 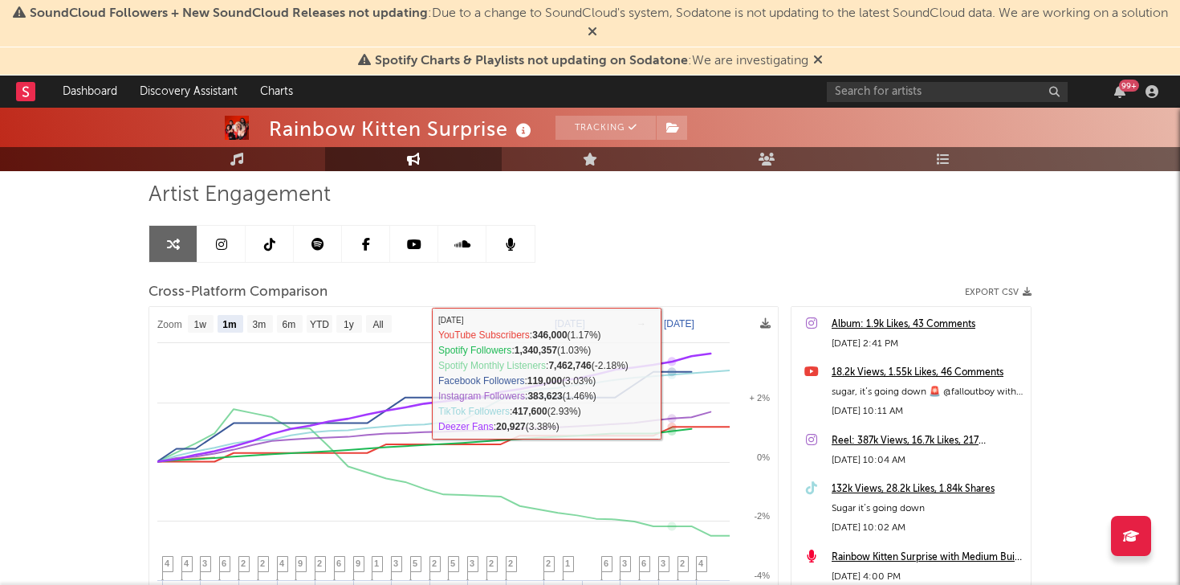 I want to click on div: Sugar it’s going down, so click(x=927, y=508).